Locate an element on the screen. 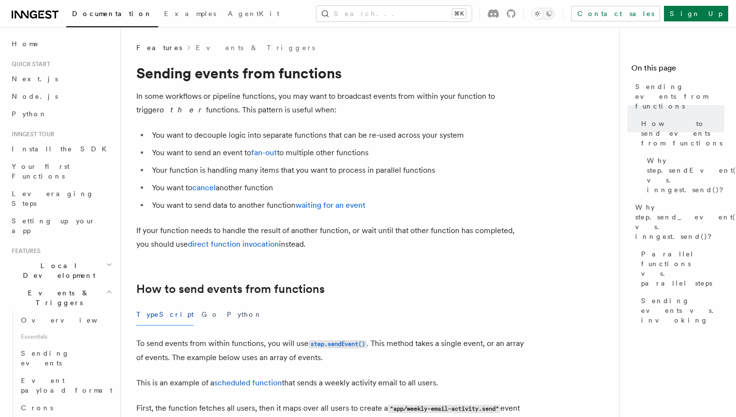 Image resolution: width=736 pixels, height=417 pixels. p: To send events from within functions, you will use . This method takes a single event, or an arra... is located at coordinates (331, 351).